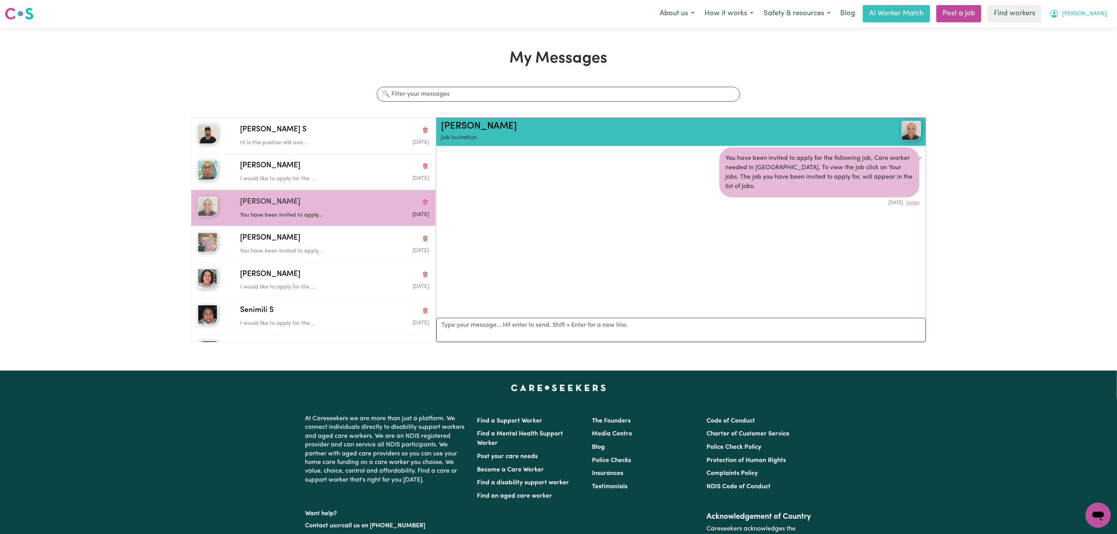 The width and height of the screenshot is (1117, 534). I want to click on button: My Account, so click(1078, 14).